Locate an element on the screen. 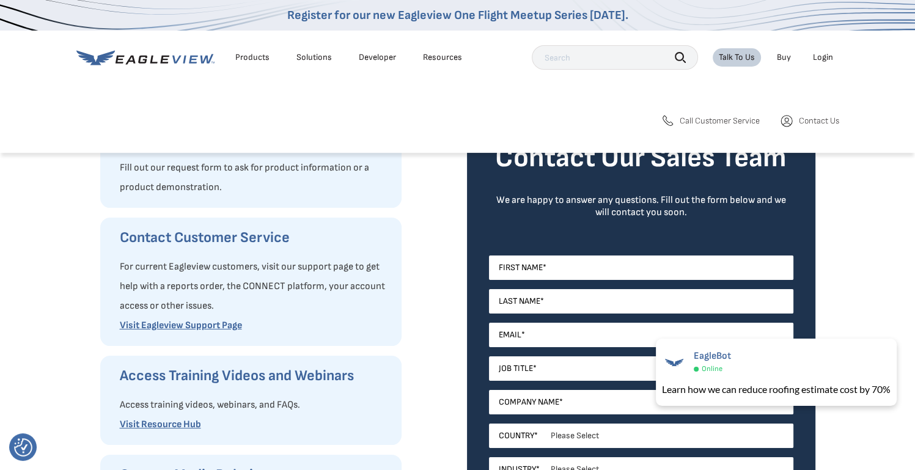 This screenshot has height=470, width=915. a: Call Customer Service is located at coordinates (710, 121).